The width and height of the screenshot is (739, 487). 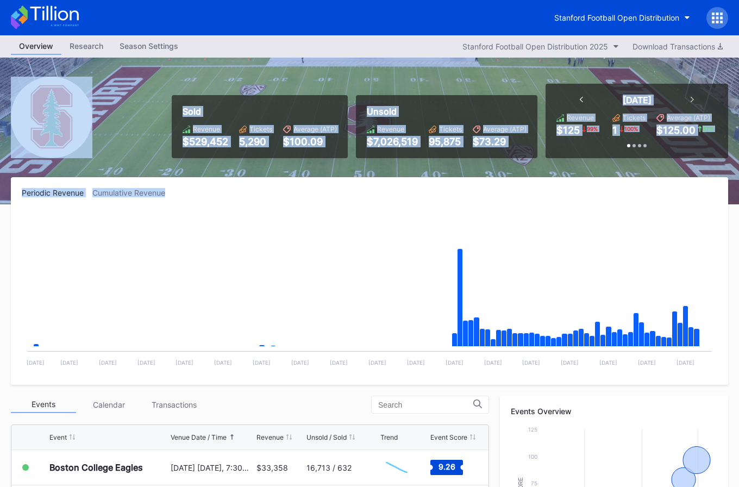 I want to click on div: Events Overview, so click(x=614, y=411).